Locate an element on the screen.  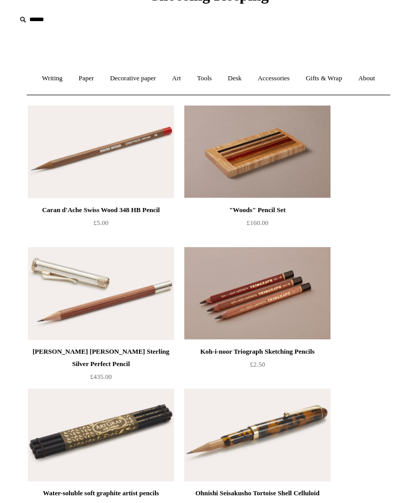
a: Art is located at coordinates (176, 78).